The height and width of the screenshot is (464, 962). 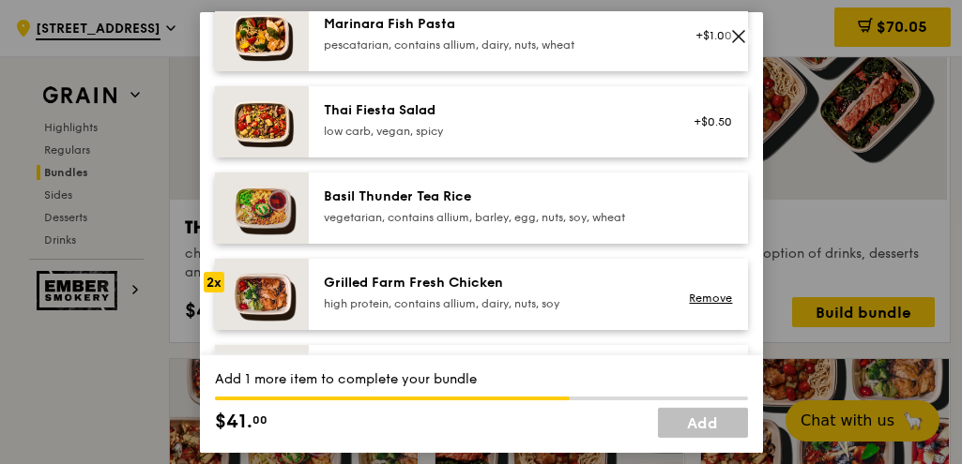 I want to click on div: pescatarian, contains allium, dairy, nuts, wheat, so click(x=492, y=44).